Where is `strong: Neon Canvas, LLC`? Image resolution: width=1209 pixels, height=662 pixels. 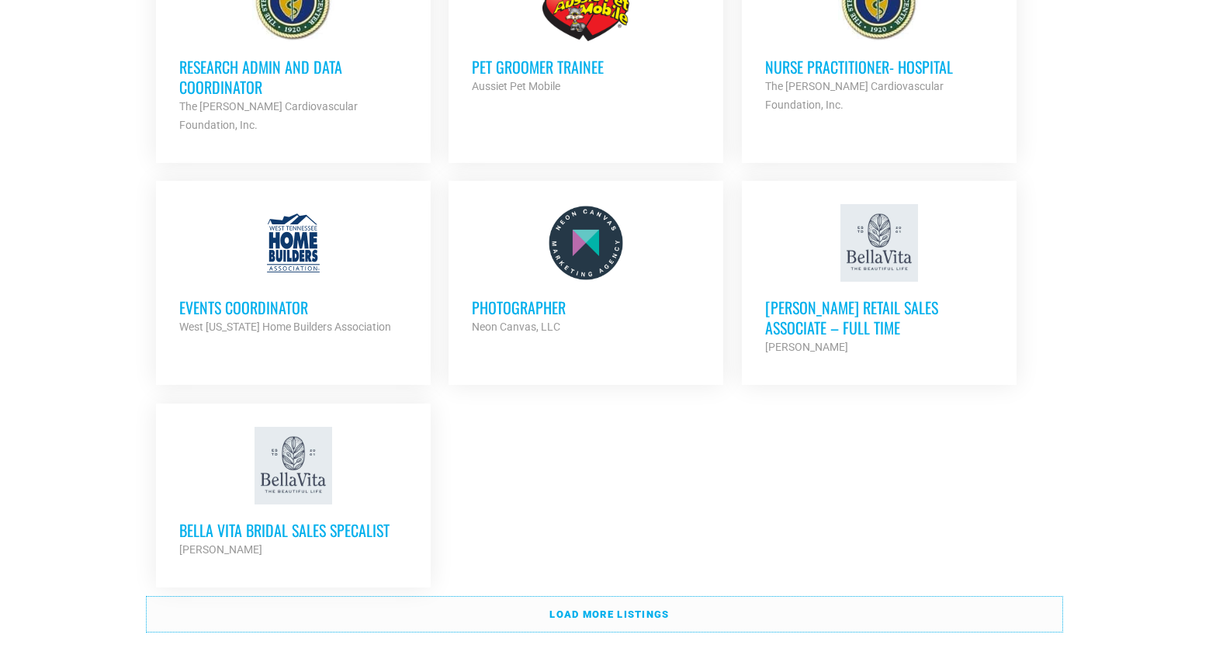
strong: Neon Canvas, LLC is located at coordinates (516, 327).